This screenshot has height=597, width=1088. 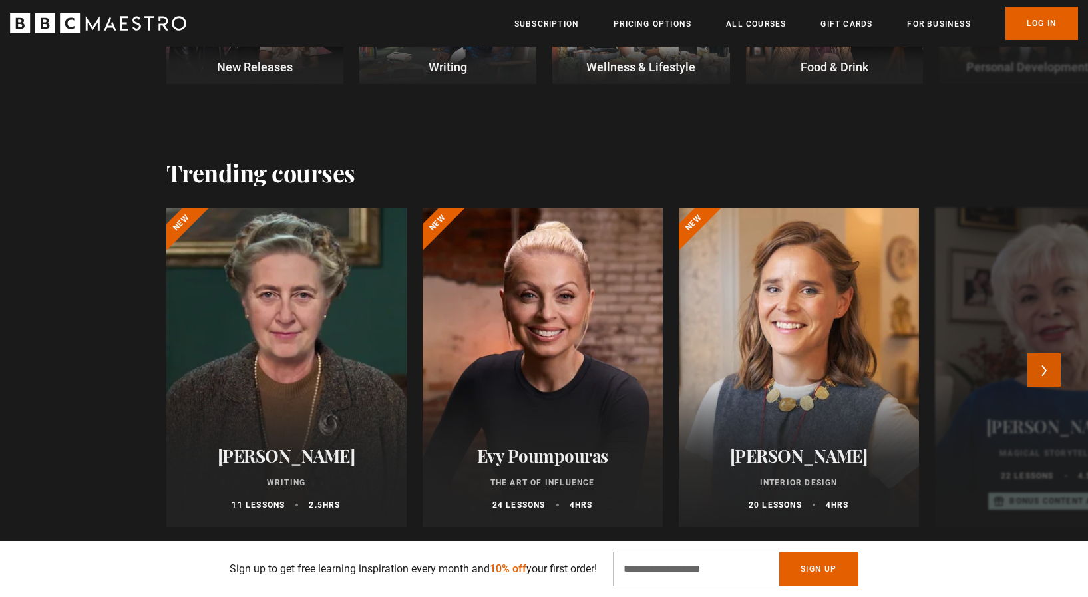 I want to click on p: The Art of Influence, so click(x=542, y=482).